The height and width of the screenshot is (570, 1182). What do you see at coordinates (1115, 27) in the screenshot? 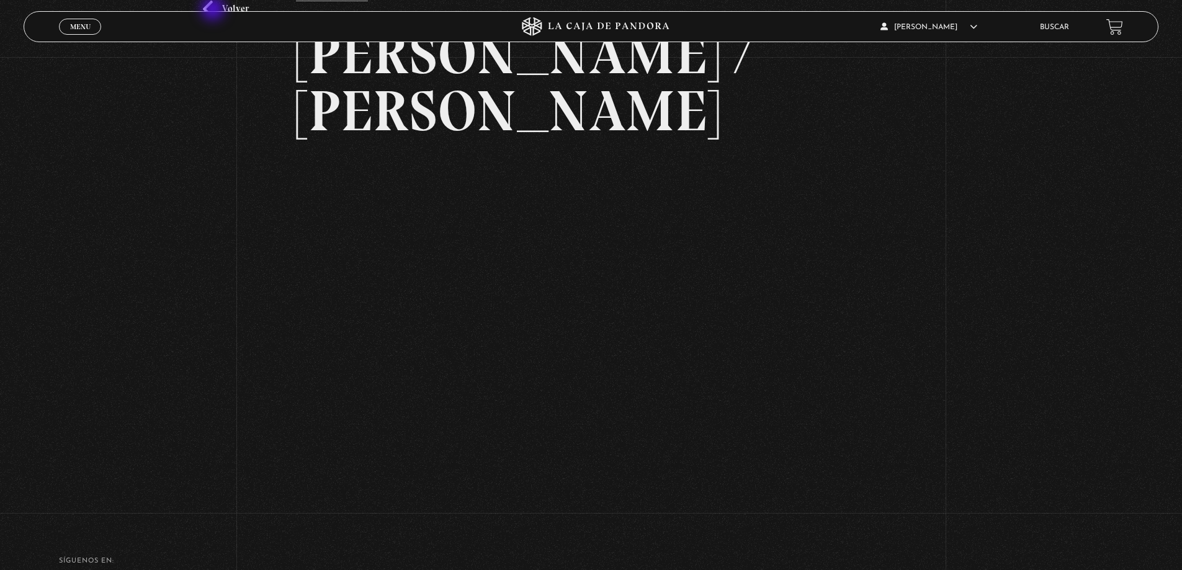
I see `a: View your shopping cart` at bounding box center [1115, 27].